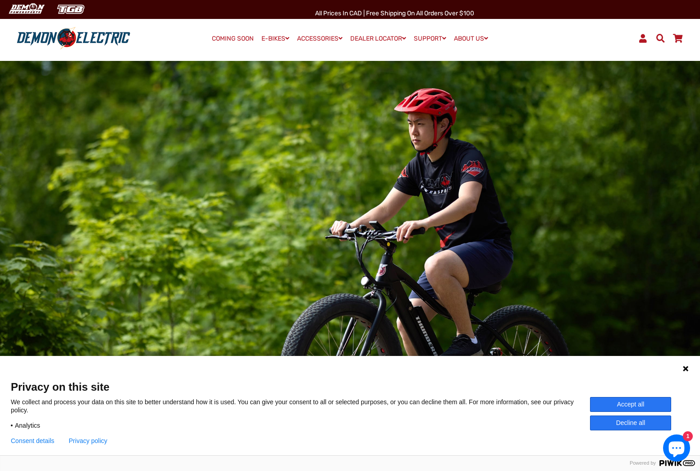  Describe the element at coordinates (677, 449) in the screenshot. I see `inbox-online-store-chat: Shopify online store chat` at that location.